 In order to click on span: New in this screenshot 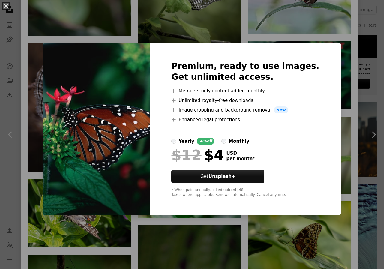, I will do `click(281, 110)`.